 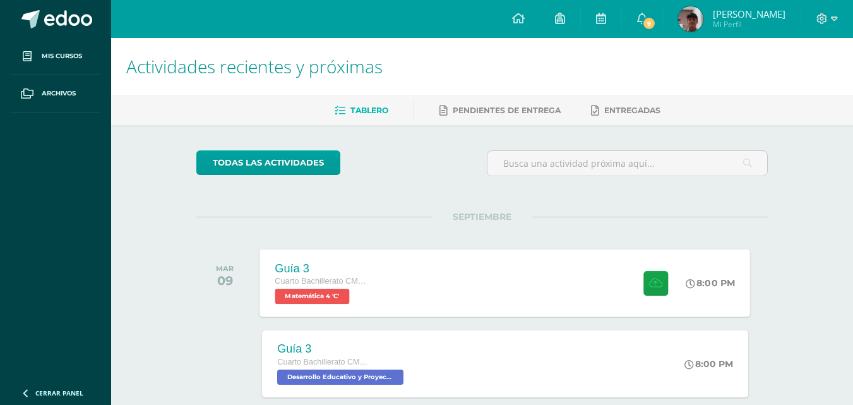 What do you see at coordinates (59, 393) in the screenshot?
I see `span: Cerrar panel` at bounding box center [59, 393].